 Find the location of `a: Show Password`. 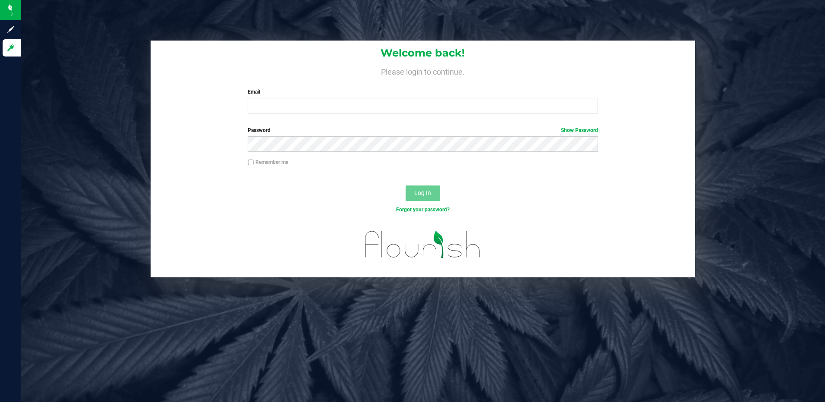

a: Show Password is located at coordinates (579, 130).